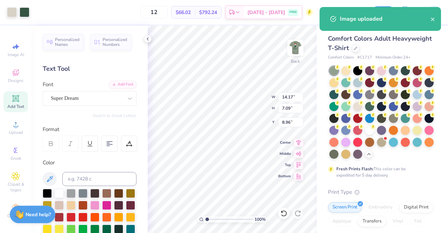 This screenshot has height=233, width=448. Describe the element at coordinates (372, 221) in the screenshot. I see `div: Transfers` at that location.